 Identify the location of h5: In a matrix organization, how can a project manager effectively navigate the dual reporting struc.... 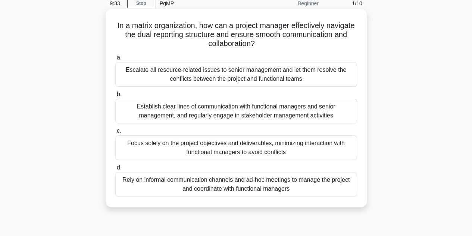
(236, 35).